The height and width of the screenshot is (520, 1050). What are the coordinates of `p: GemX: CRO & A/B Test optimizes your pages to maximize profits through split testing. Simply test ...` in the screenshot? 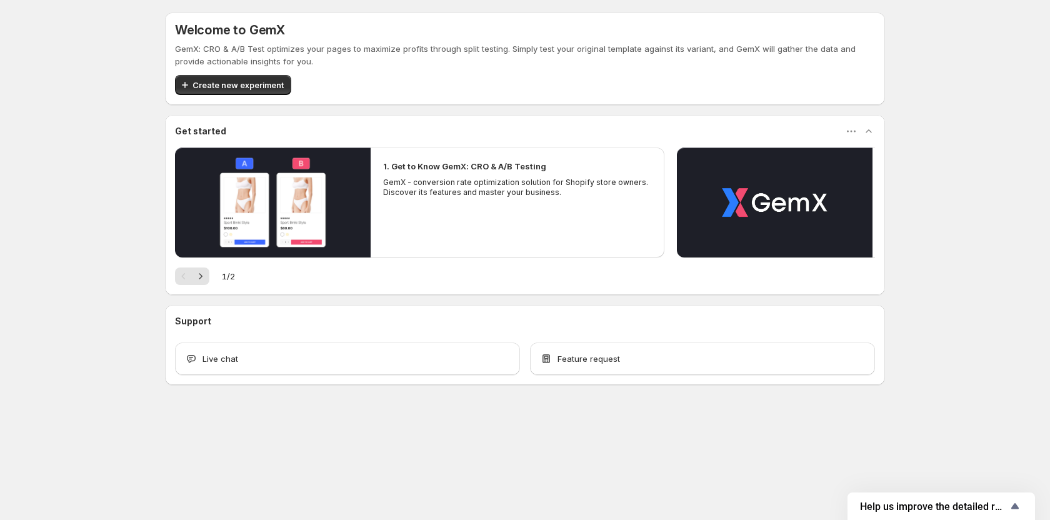 It's located at (525, 55).